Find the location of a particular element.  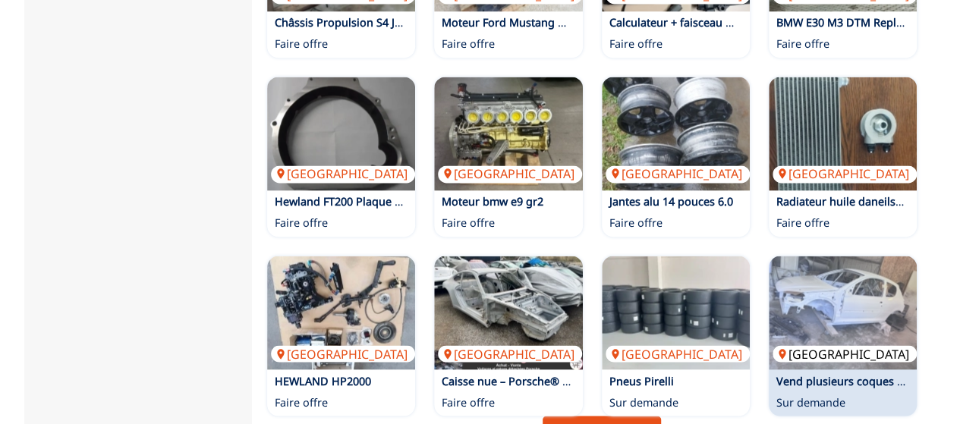

img: Moteur bmw e9 gr2 is located at coordinates (508, 134).